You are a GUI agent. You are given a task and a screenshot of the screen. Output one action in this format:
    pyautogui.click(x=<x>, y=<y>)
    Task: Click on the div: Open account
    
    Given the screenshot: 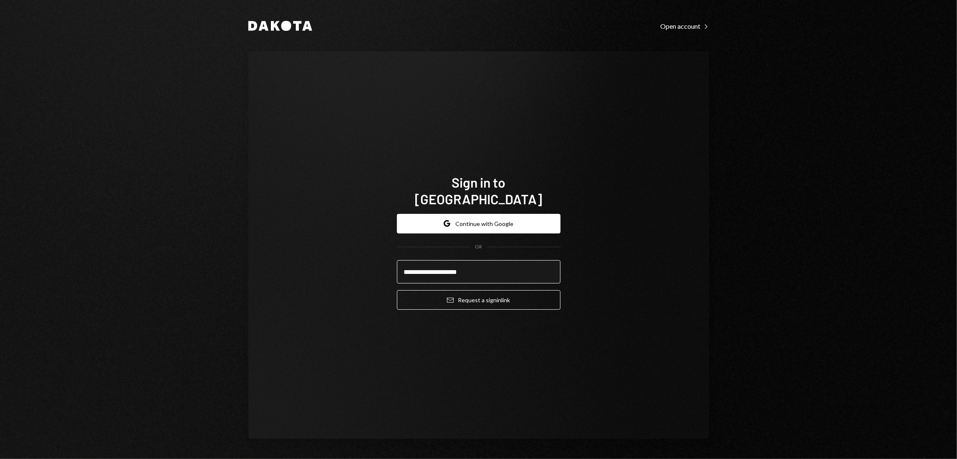 What is the action you would take?
    pyautogui.click(x=685, y=26)
    